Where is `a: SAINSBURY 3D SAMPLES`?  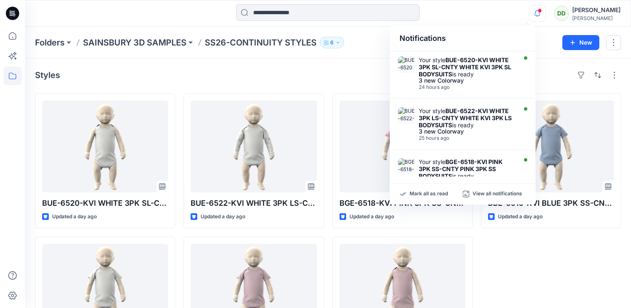
a: SAINSBURY 3D SAMPLES is located at coordinates (135, 43).